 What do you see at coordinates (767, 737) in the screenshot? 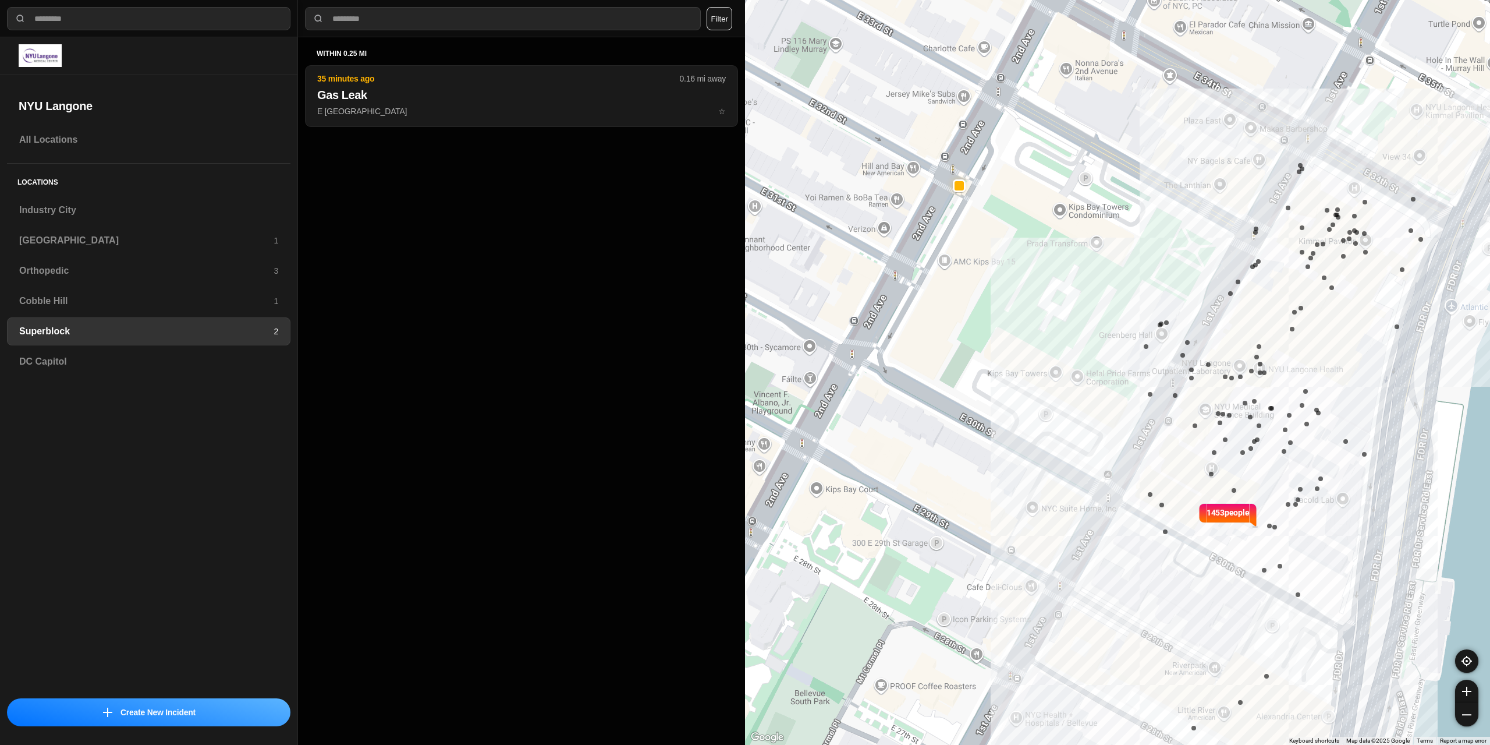
I see `img: Google` at bounding box center [767, 737].